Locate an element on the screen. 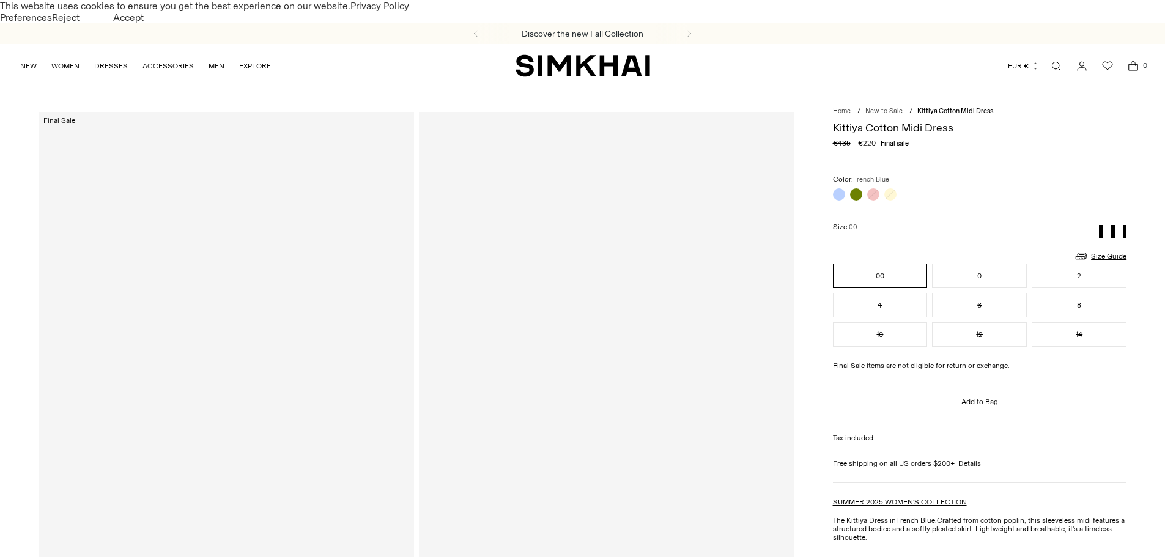 Image resolution: width=1165 pixels, height=557 pixels. a: DRESSES is located at coordinates (111, 66).